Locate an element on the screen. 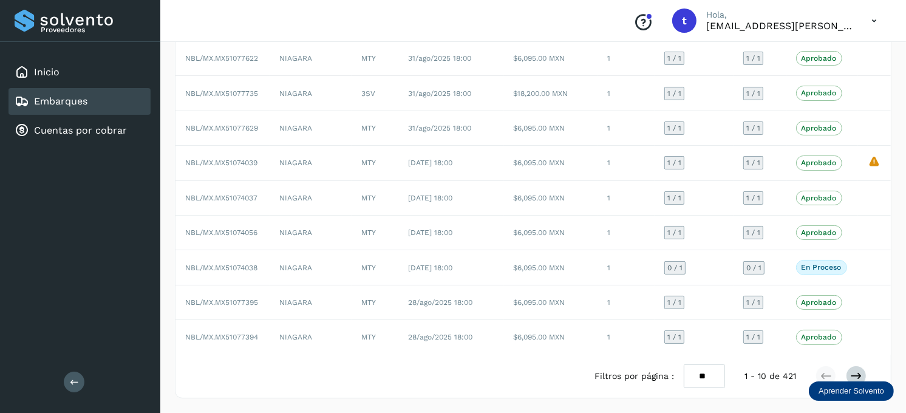 The height and width of the screenshot is (413, 906). div: Cuentas por cobrar is located at coordinates (80, 131).